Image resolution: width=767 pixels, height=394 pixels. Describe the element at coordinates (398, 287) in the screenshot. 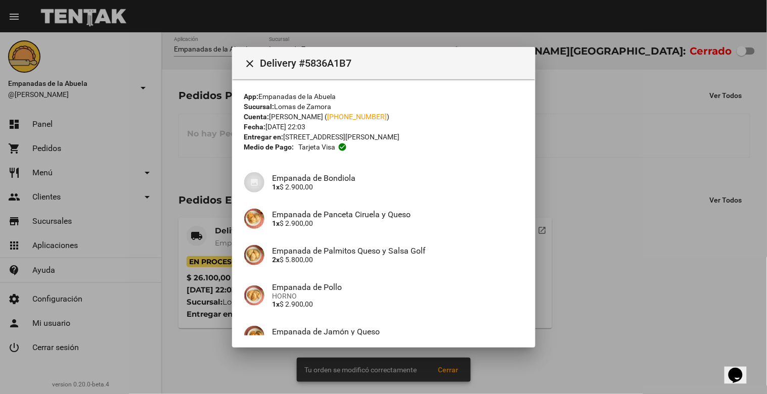

I see `h4: Empanada de Pollo` at that location.